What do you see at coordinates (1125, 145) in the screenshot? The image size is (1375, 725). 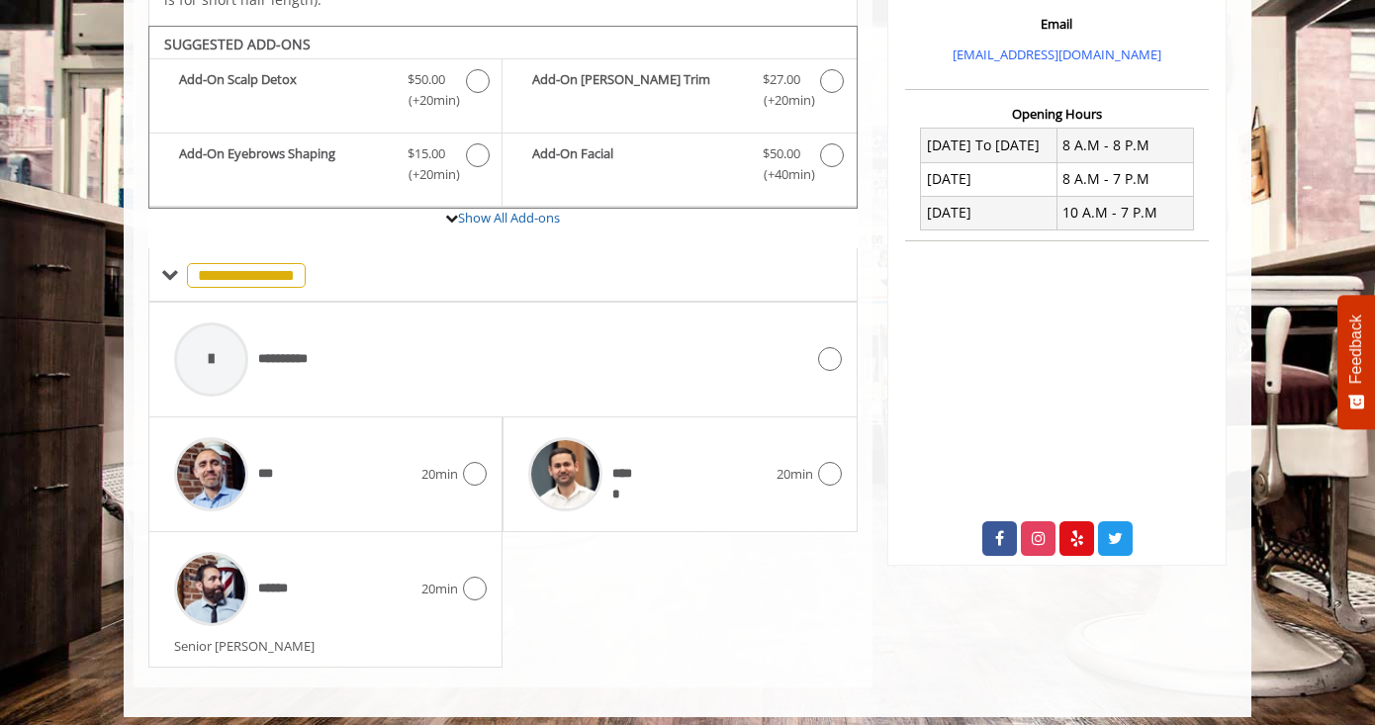 I see `td: 8 A.M - 8 P.M` at bounding box center [1125, 145].